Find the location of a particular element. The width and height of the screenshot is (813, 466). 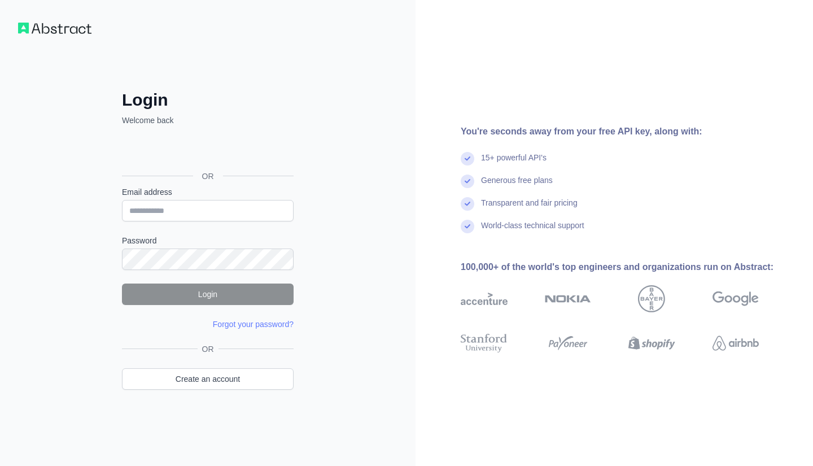

a: Create an account is located at coordinates (208, 379).